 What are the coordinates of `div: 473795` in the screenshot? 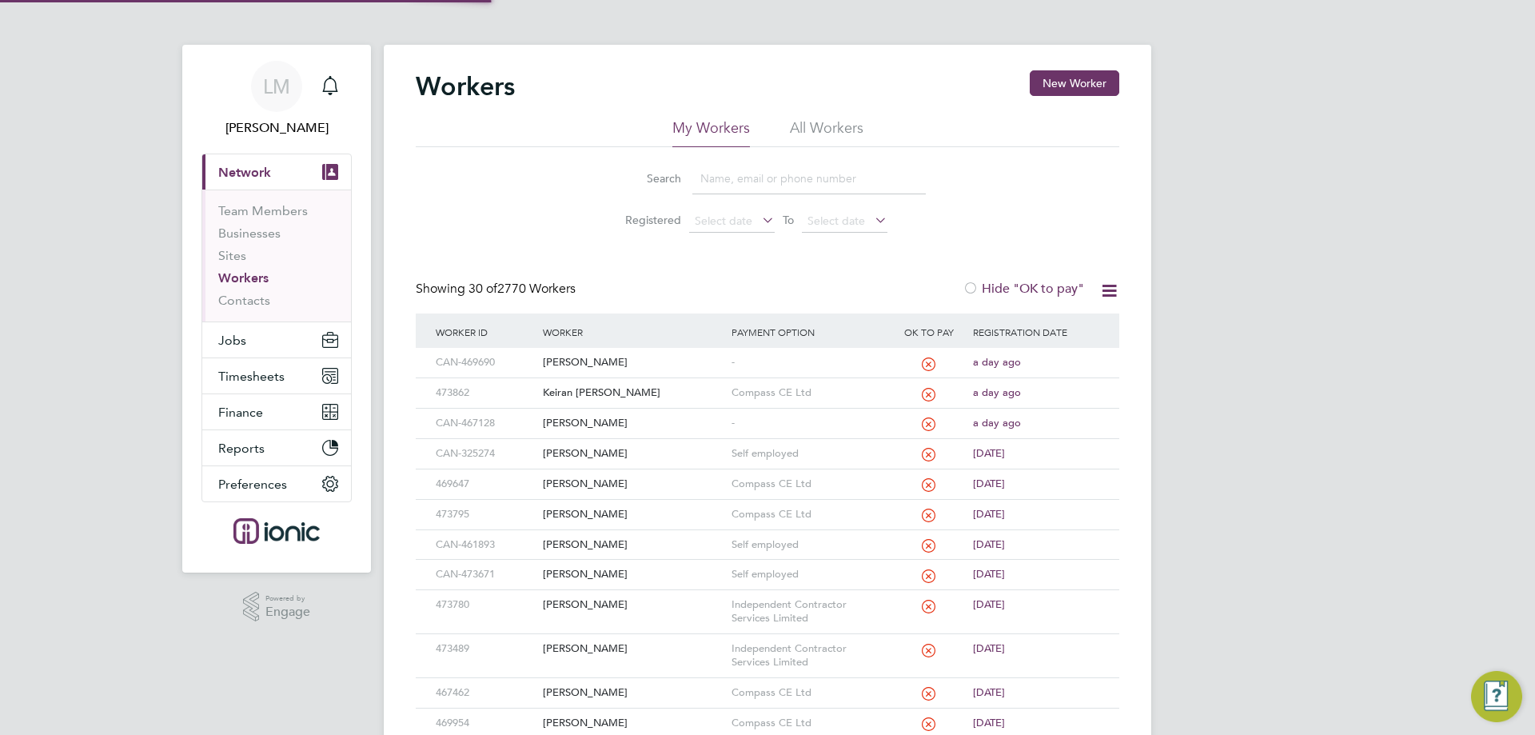 It's located at (485, 514).